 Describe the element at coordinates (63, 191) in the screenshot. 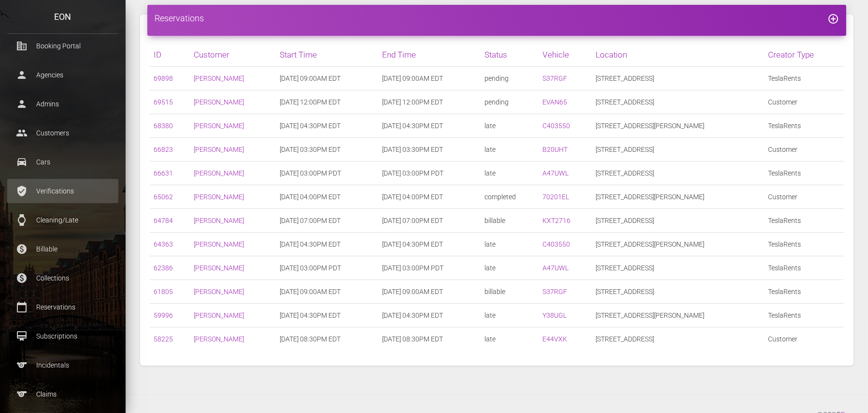

I see `p: Verifications` at that location.